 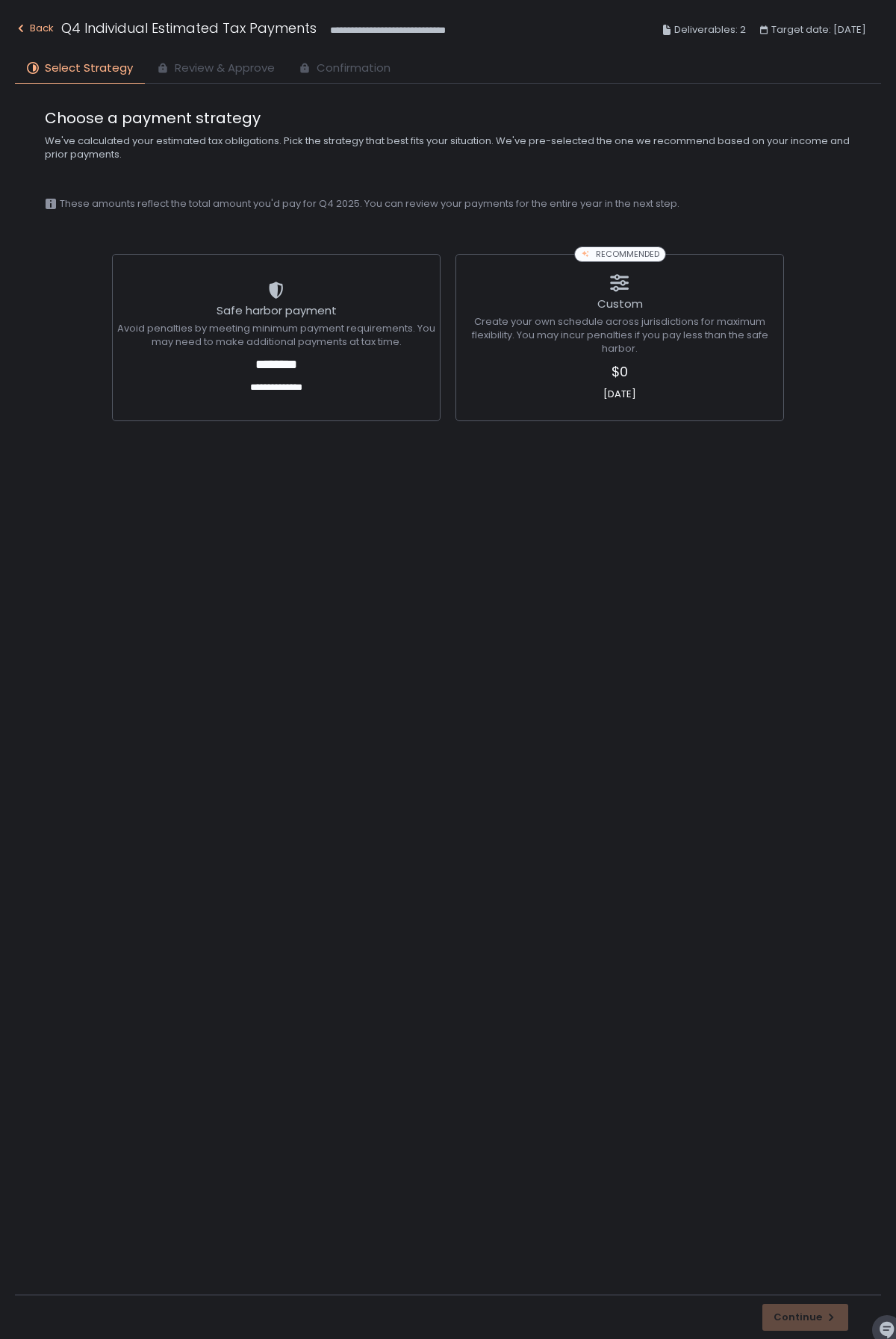 What do you see at coordinates (34, 30) in the screenshot?
I see `button: Back` at bounding box center [34, 30].